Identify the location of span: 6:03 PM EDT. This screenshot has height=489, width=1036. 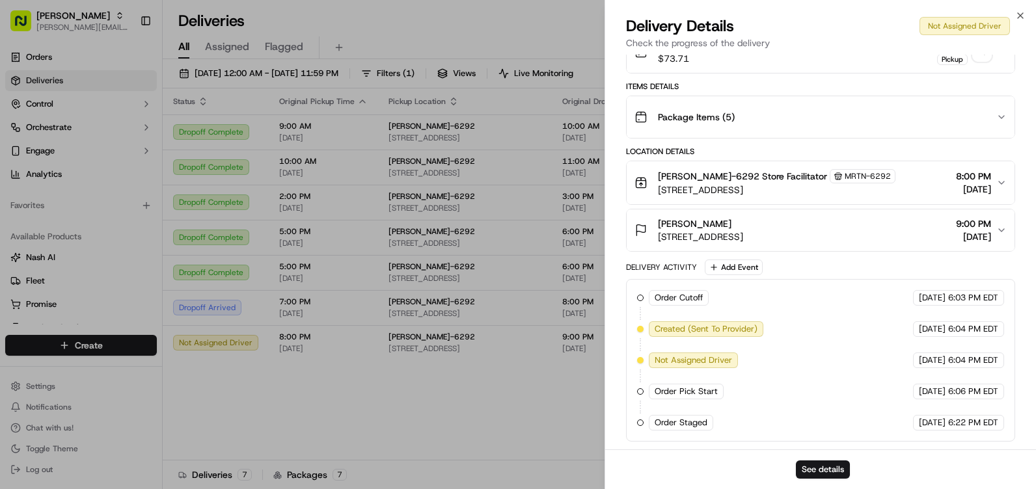
(973, 298).